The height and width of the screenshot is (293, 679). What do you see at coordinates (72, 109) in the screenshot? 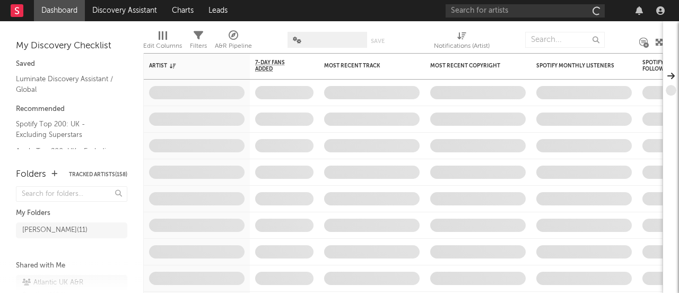
I see `div: Recommended` at bounding box center [72, 109].